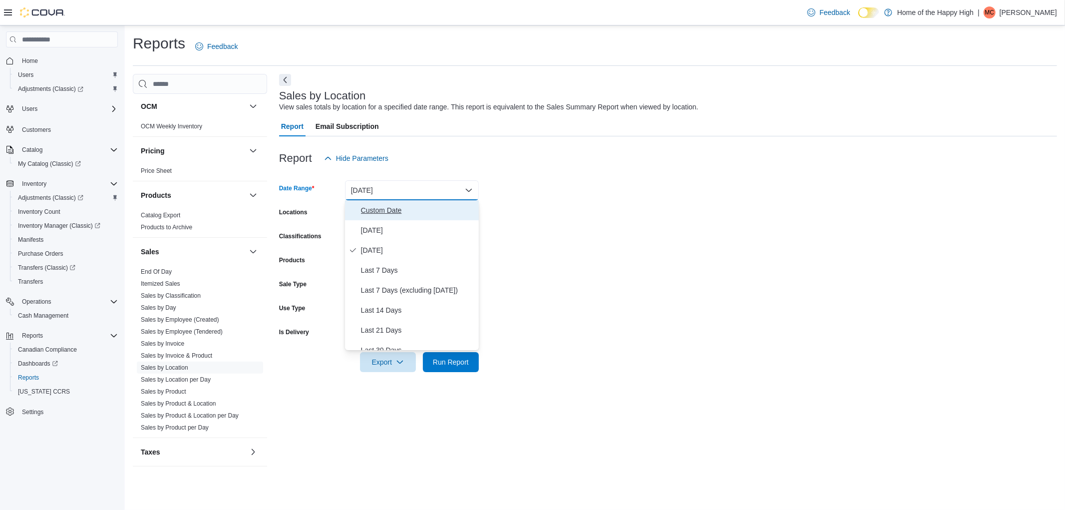 The image size is (1065, 510). Describe the element at coordinates (36, 301) in the screenshot. I see `button: Operations` at that location.